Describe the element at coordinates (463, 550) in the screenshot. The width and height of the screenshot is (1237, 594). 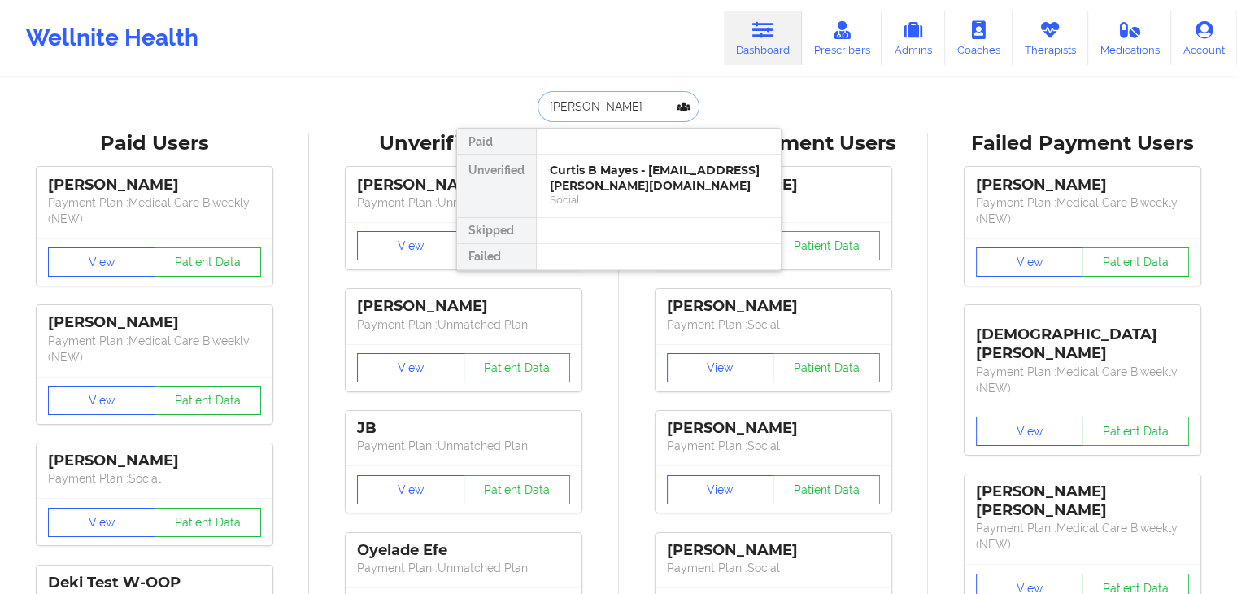
I see `div: Oyelade Efe` at that location.